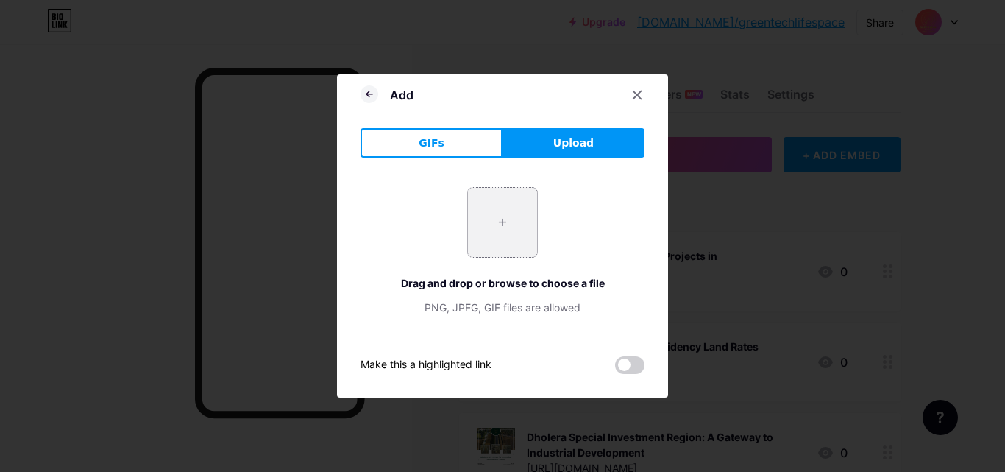 This screenshot has width=1005, height=472. I want to click on div: Drag and drop or browse to choose a file, so click(503, 283).